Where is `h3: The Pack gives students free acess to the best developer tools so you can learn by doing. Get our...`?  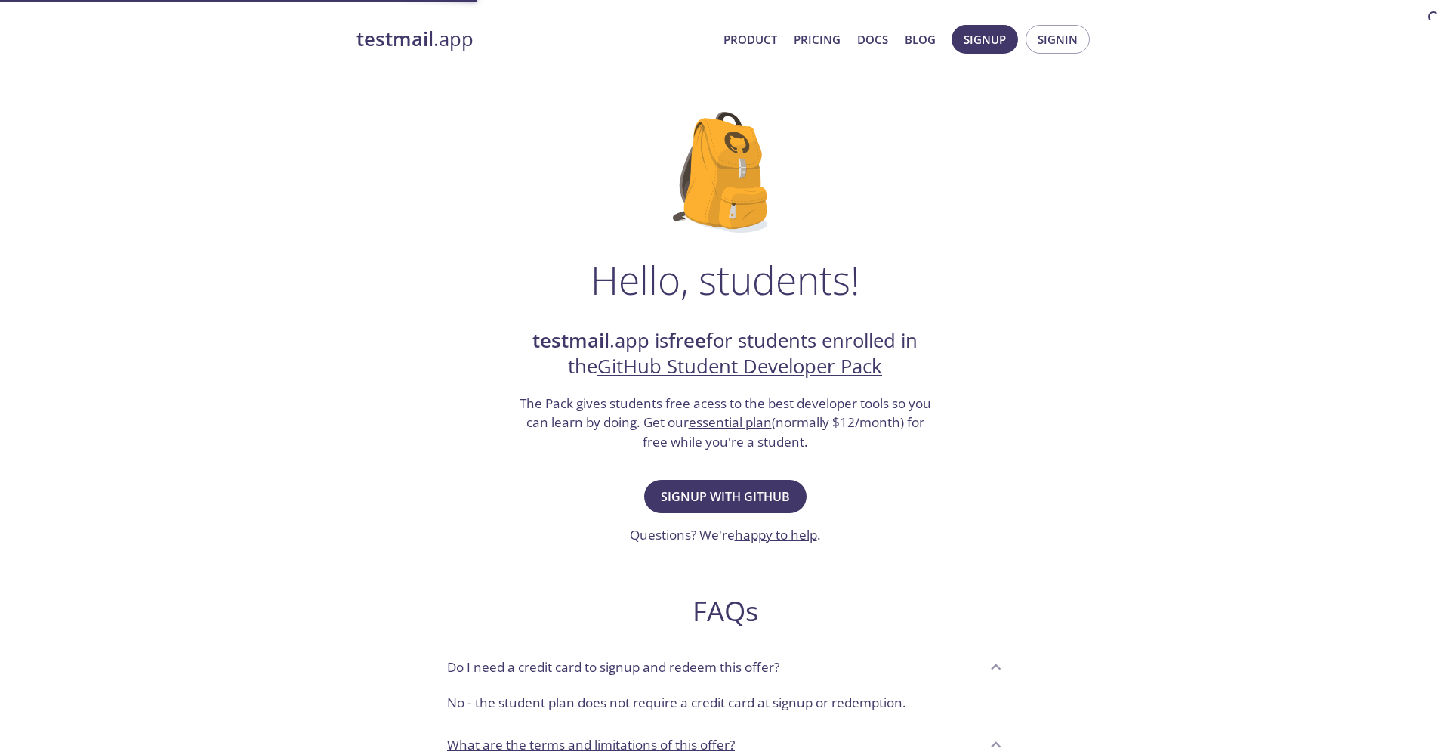 h3: The Pack gives students free acess to the best developer tools so you can learn by doing. Get our... is located at coordinates (725, 422).